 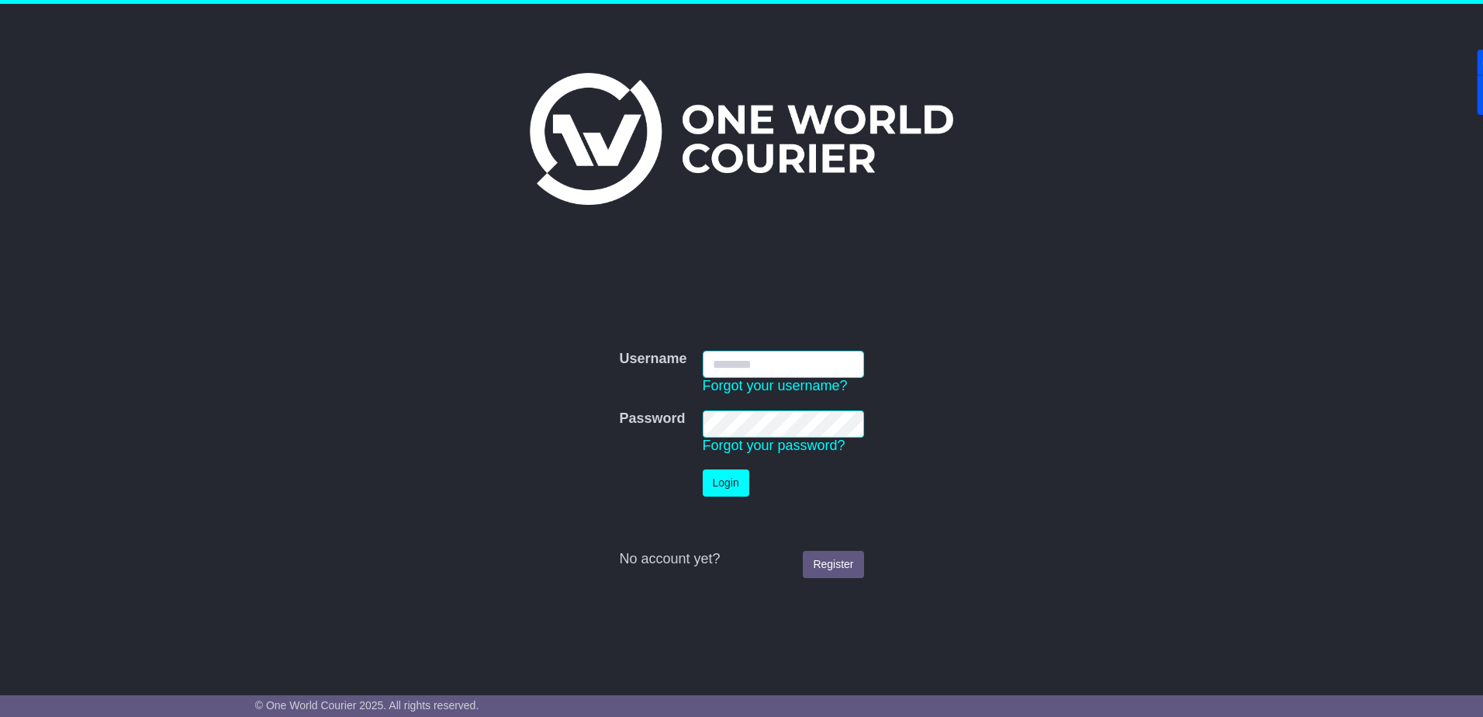 I want to click on div: No account yet?, so click(x=741, y=559).